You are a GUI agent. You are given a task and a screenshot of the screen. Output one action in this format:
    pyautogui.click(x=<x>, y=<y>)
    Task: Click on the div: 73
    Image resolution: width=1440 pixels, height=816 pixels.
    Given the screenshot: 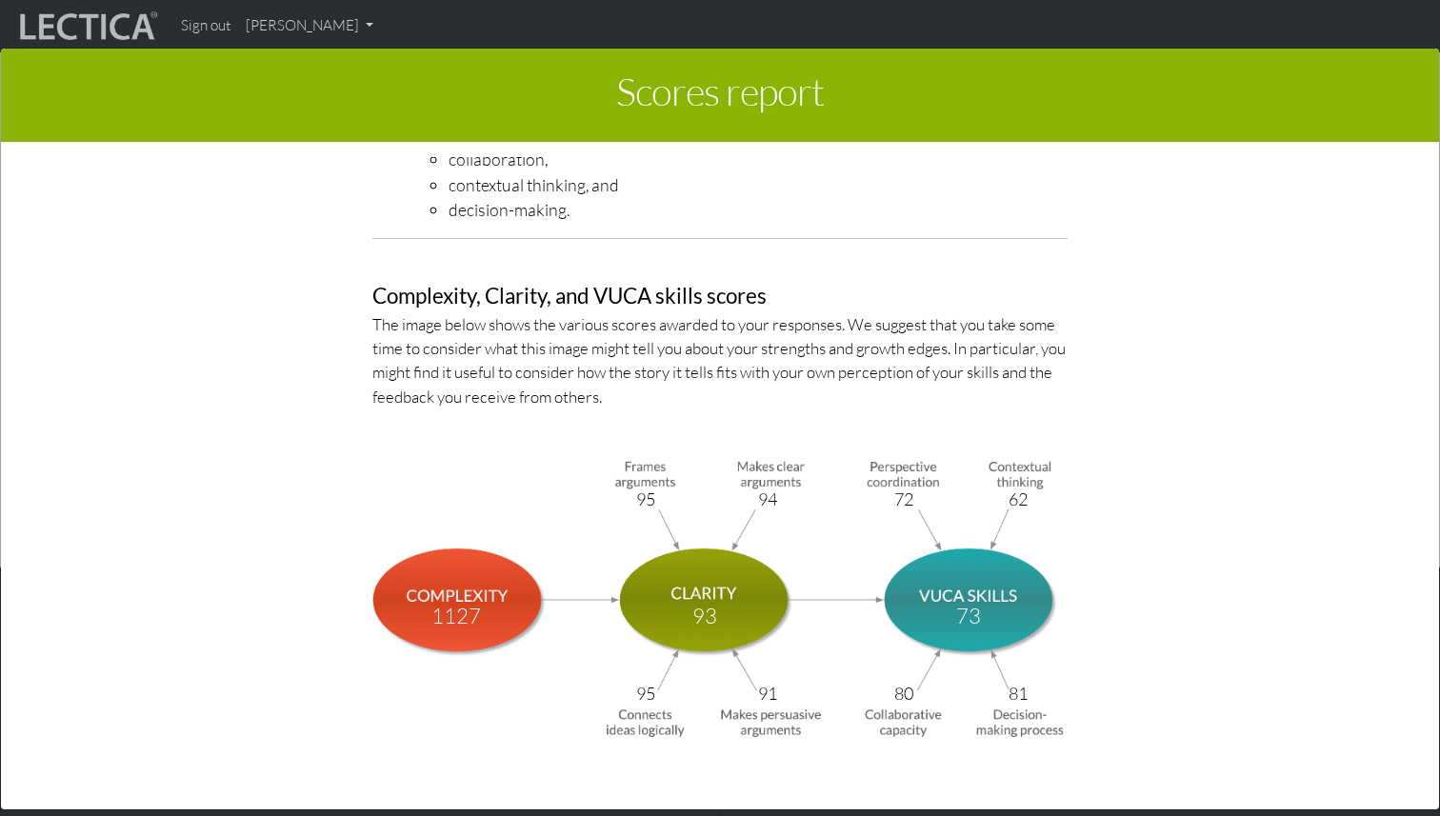 What is the action you would take?
    pyautogui.click(x=969, y=615)
    